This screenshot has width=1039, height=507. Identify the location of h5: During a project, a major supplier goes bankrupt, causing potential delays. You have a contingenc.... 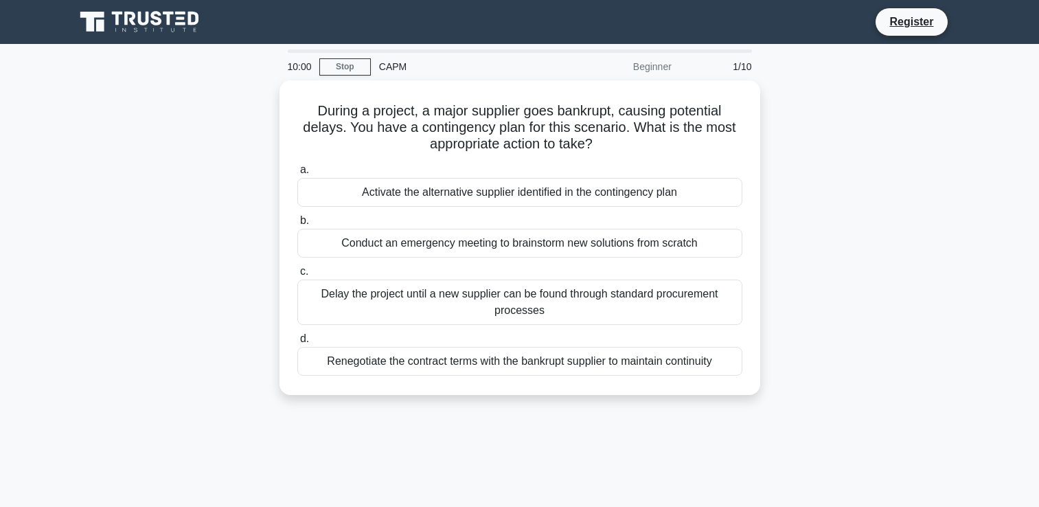
(520, 128).